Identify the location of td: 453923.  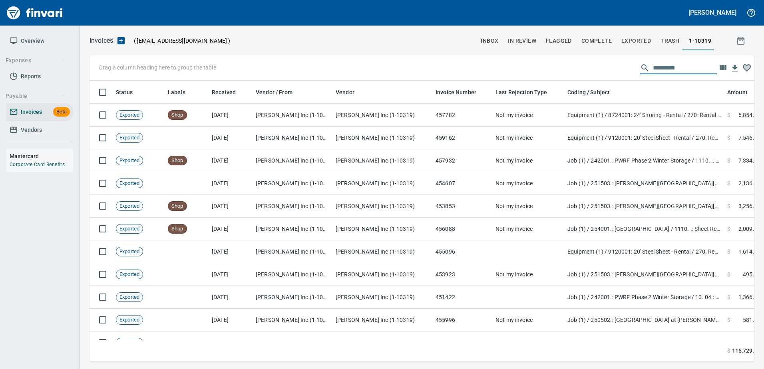
(462, 275).